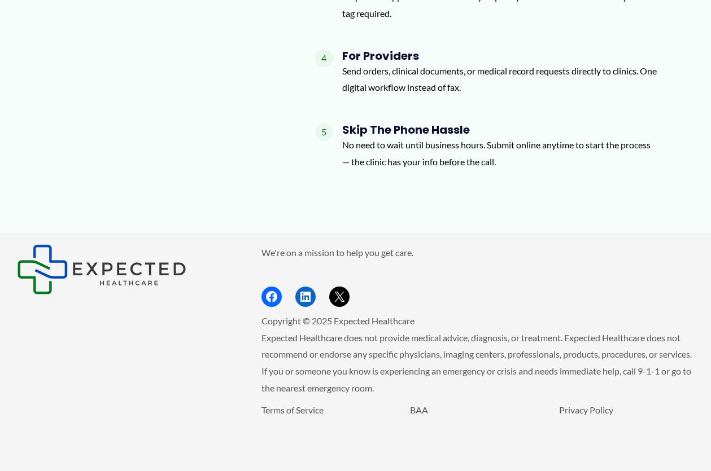 Image resolution: width=711 pixels, height=471 pixels. Describe the element at coordinates (500, 79) in the screenshot. I see `p: Send orders, clinical documents, or medical record requests directly to clinics. One digital work...` at that location.